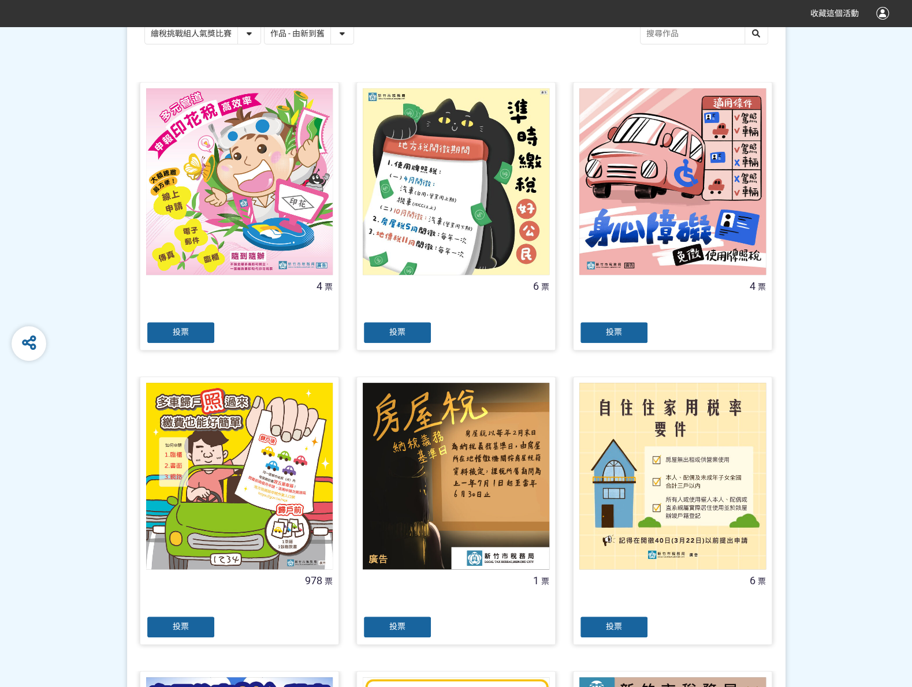 This screenshot has width=912, height=687. What do you see at coordinates (314, 581) in the screenshot?
I see `span: 978` at bounding box center [314, 581].